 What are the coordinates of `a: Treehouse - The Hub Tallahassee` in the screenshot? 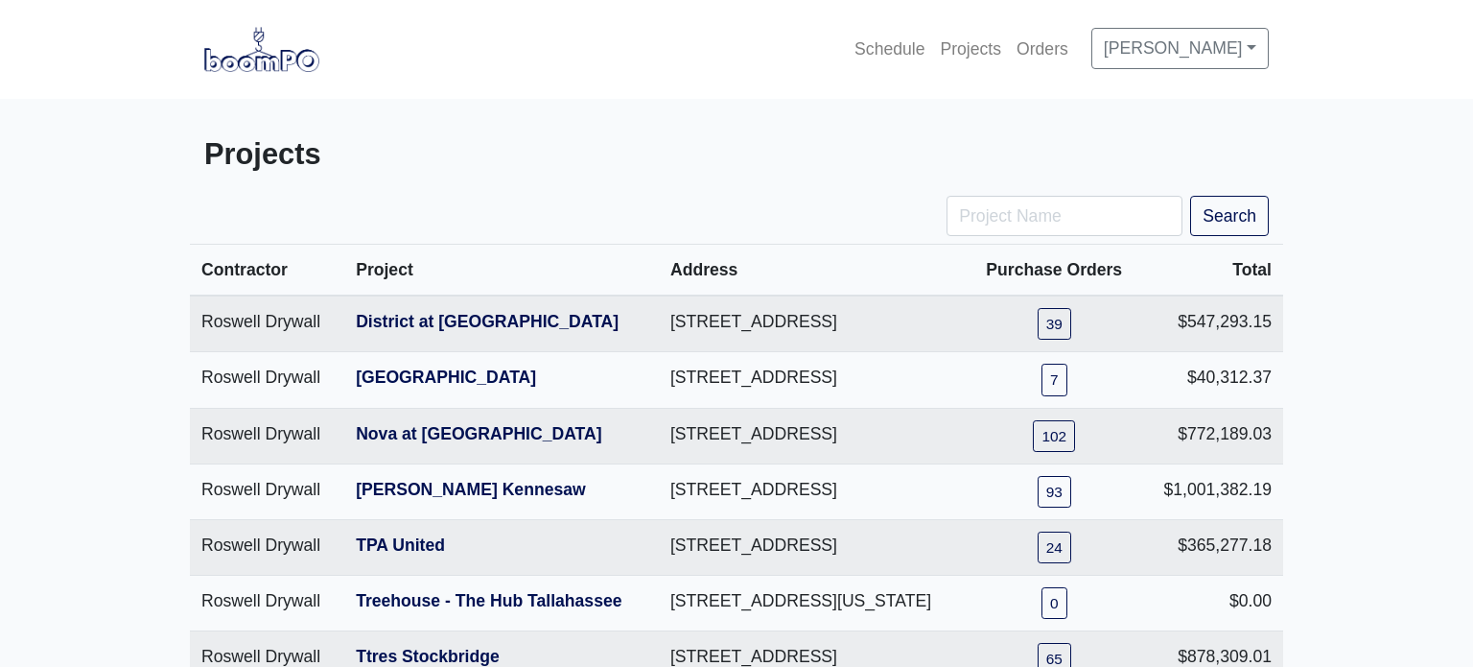 It's located at (488, 600).